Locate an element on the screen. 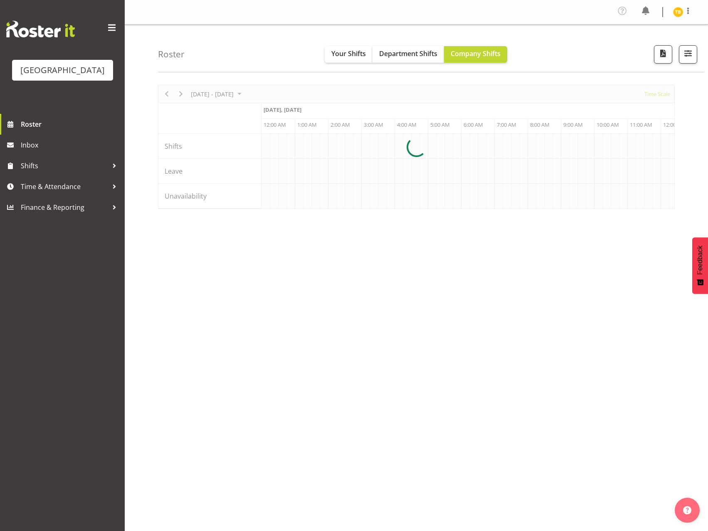 This screenshot has width=708, height=531. span: Company Shifts is located at coordinates (476, 54).